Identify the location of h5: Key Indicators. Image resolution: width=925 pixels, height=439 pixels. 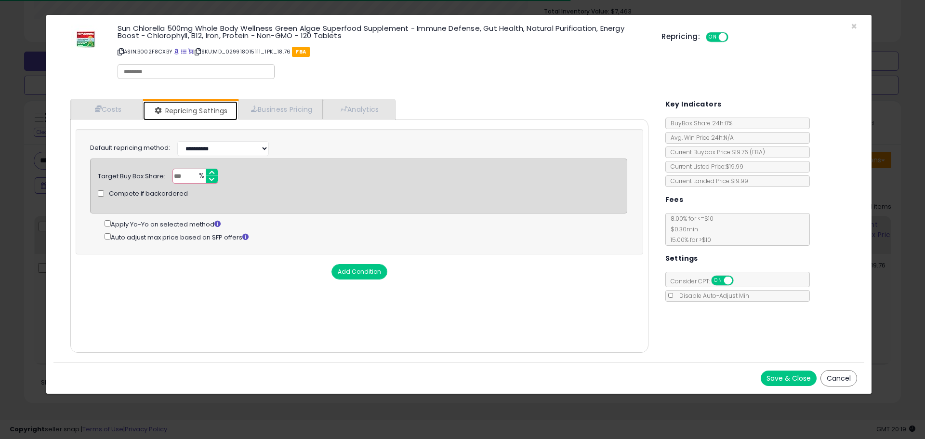
(693, 104).